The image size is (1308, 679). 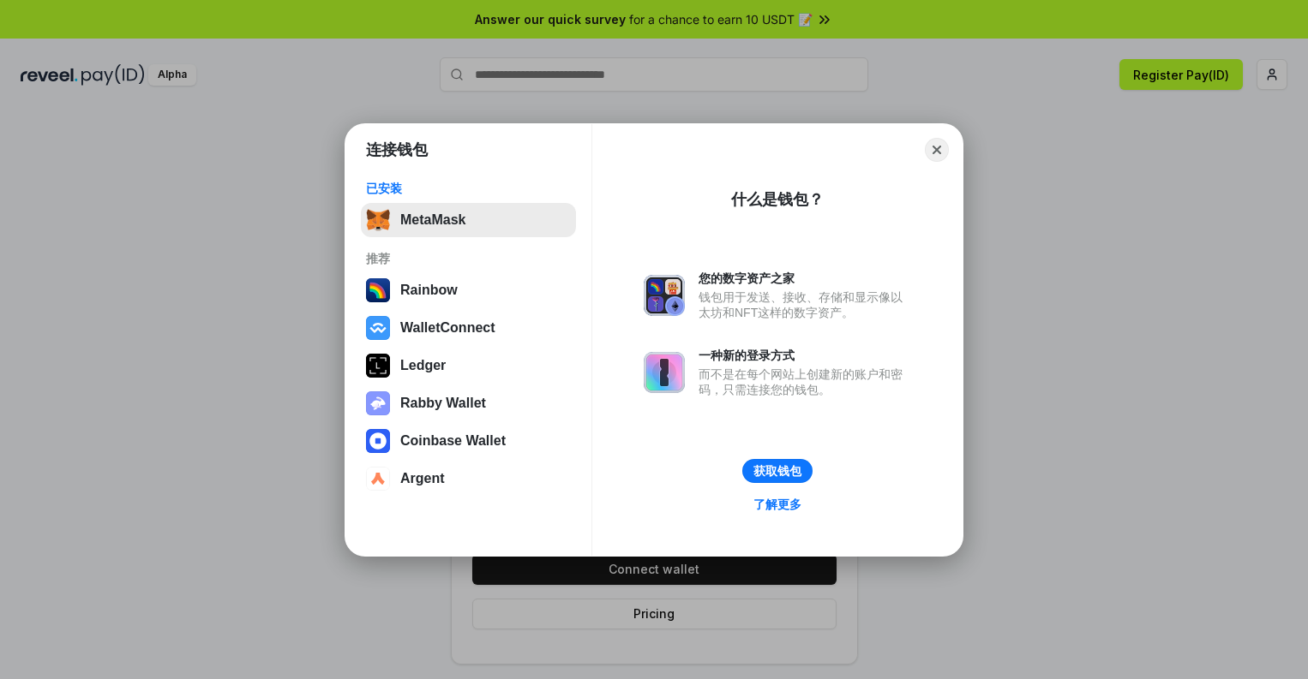 I want to click on div: 已安装, so click(x=468, y=189).